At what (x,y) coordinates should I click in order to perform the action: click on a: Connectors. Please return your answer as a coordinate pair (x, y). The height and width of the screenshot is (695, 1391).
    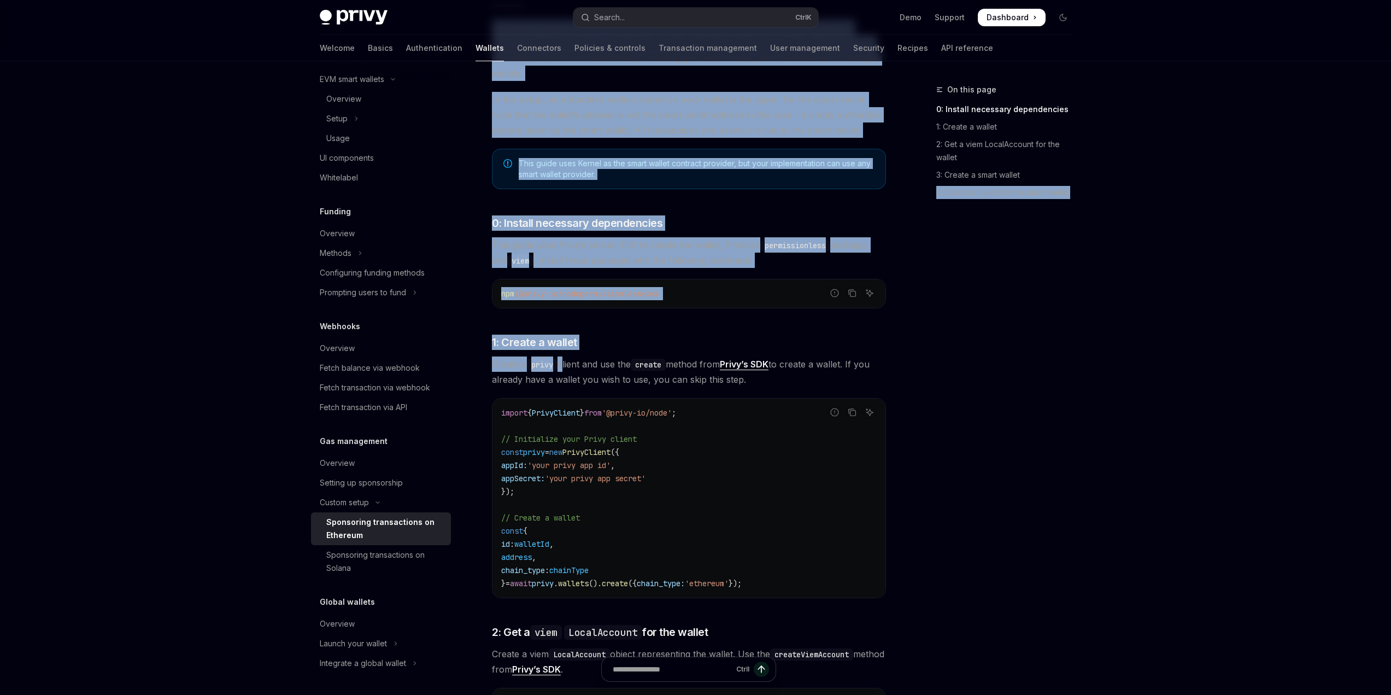
    Looking at the image, I should click on (539, 48).